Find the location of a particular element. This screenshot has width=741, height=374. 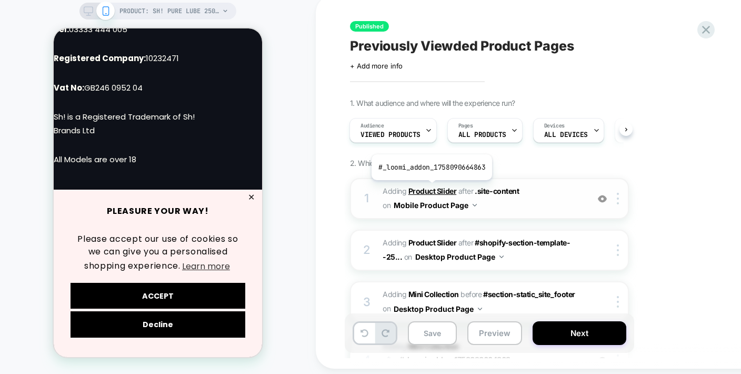

span: Viewed Products is located at coordinates (390, 135).